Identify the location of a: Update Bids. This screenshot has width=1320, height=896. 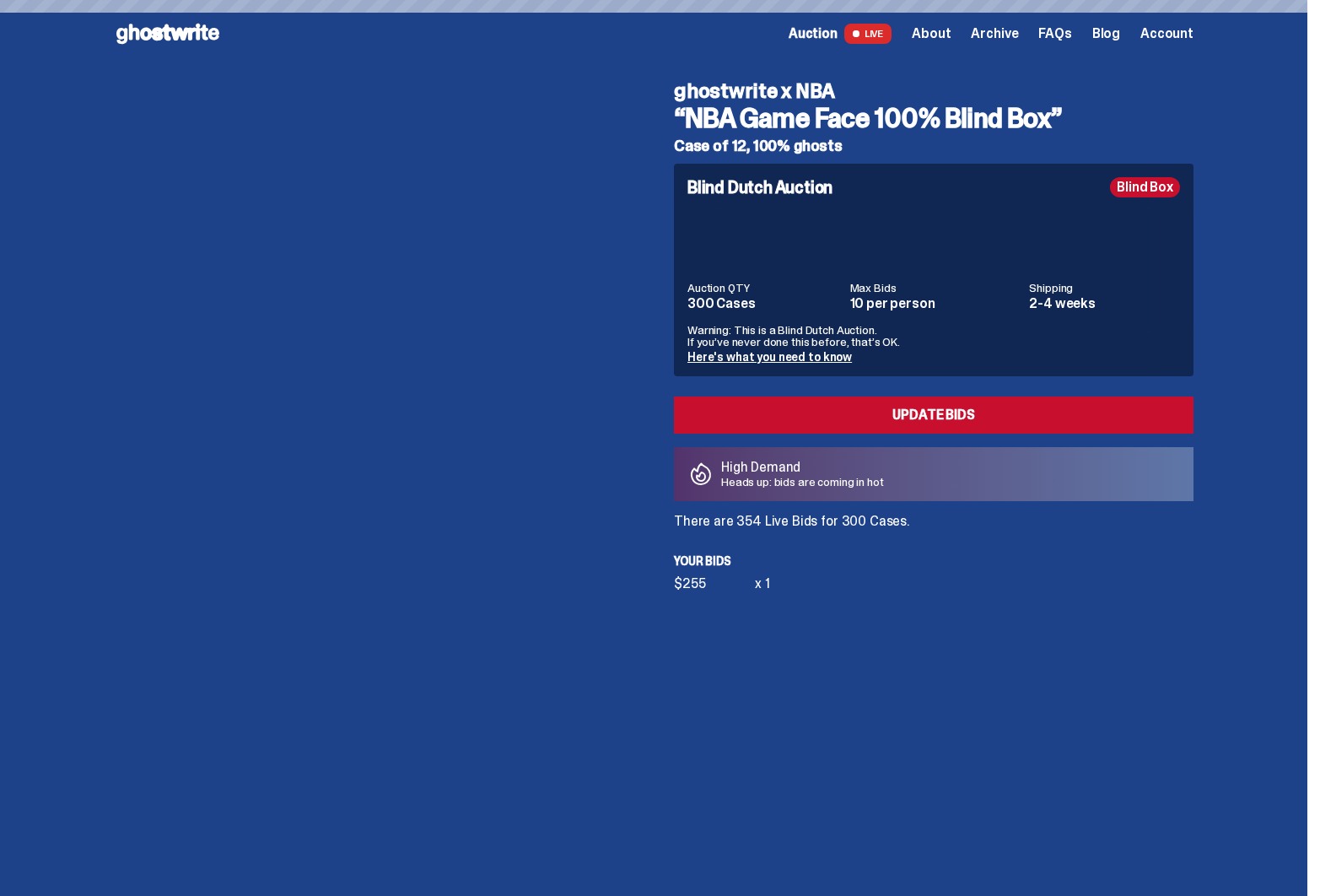
(933, 415).